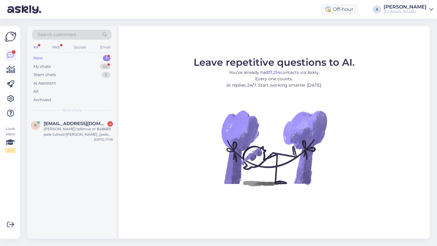  What do you see at coordinates (339, 9) in the screenshot?
I see `div: Off-hour` at bounding box center [339, 9].